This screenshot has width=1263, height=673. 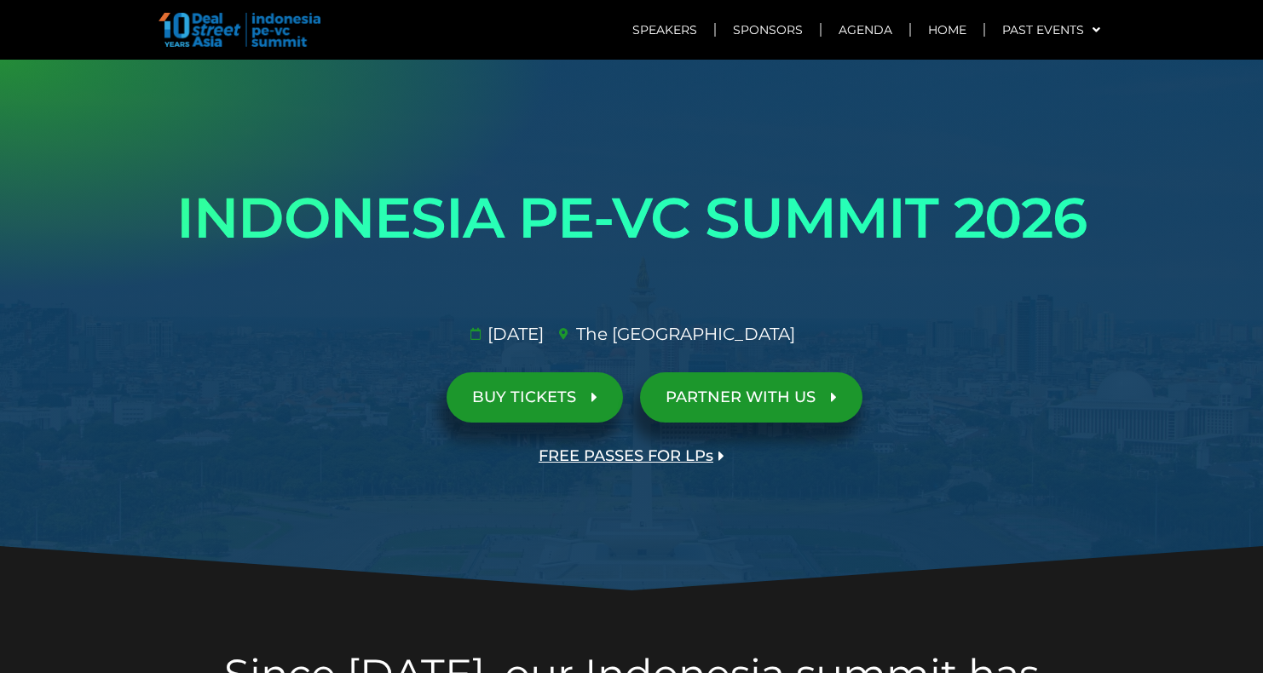 What do you see at coordinates (1051, 30) in the screenshot?
I see `a: Past Events` at bounding box center [1051, 30].